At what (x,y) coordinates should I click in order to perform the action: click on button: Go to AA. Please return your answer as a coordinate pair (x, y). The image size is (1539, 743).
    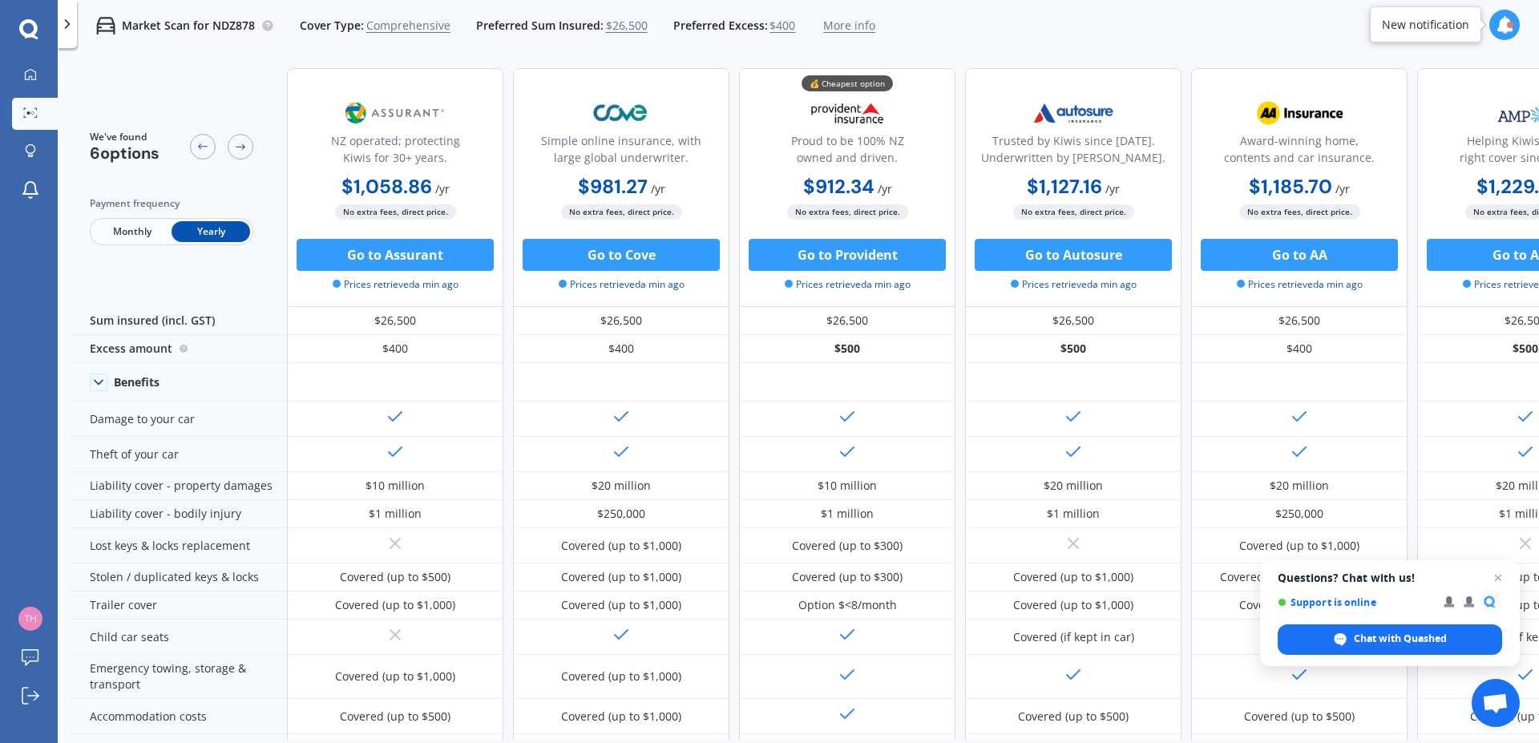
    Looking at the image, I should click on (1299, 255).